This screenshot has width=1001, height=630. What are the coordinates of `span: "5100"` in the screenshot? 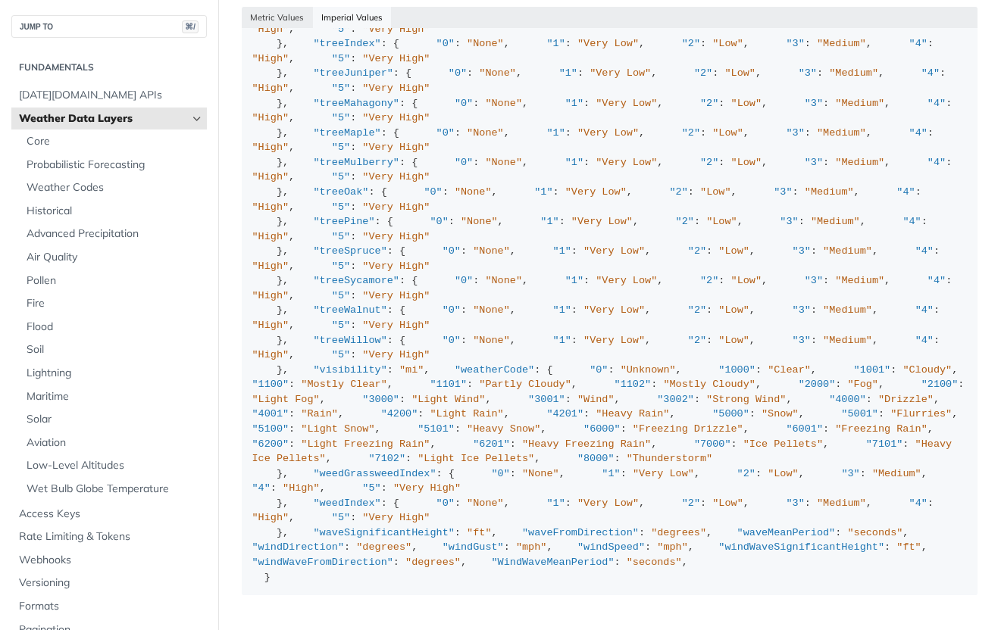 It's located at (271, 429).